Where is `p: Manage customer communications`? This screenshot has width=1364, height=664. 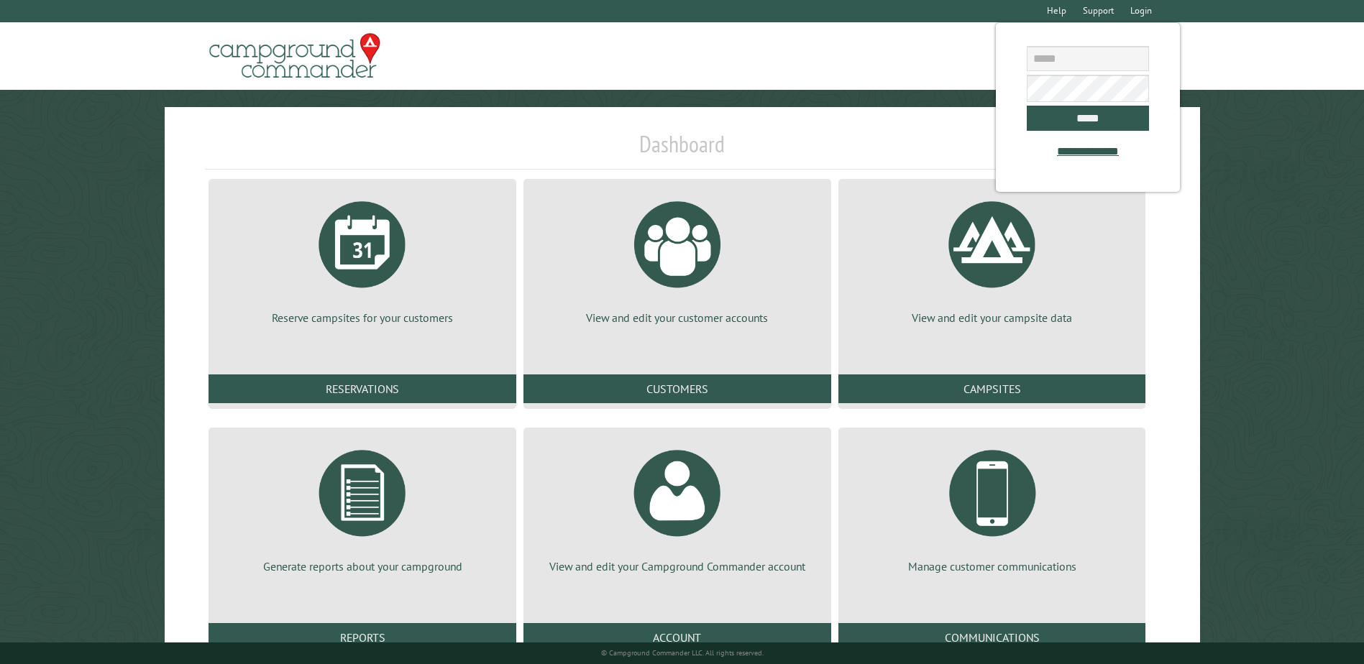 p: Manage customer communications is located at coordinates (992, 566).